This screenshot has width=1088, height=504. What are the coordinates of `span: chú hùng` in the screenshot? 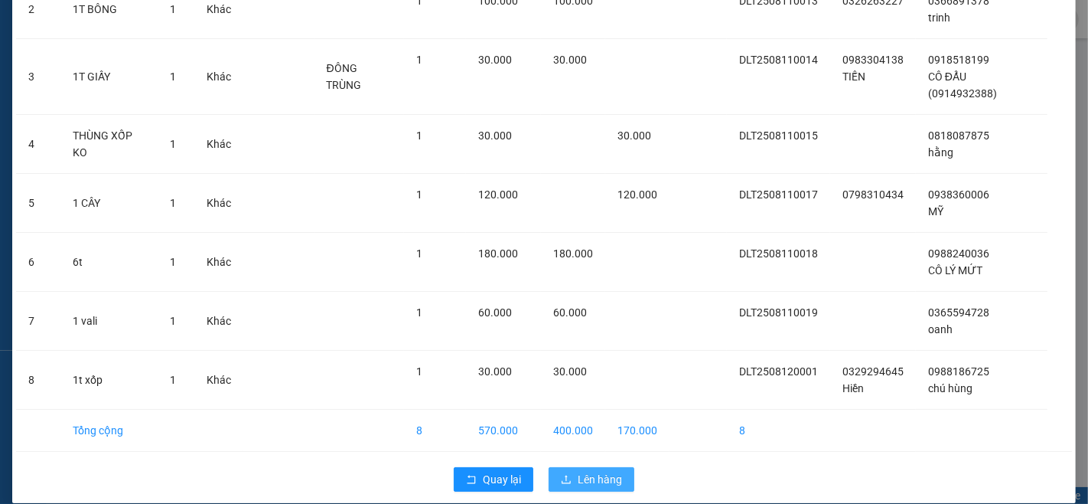 It's located at (950, 388).